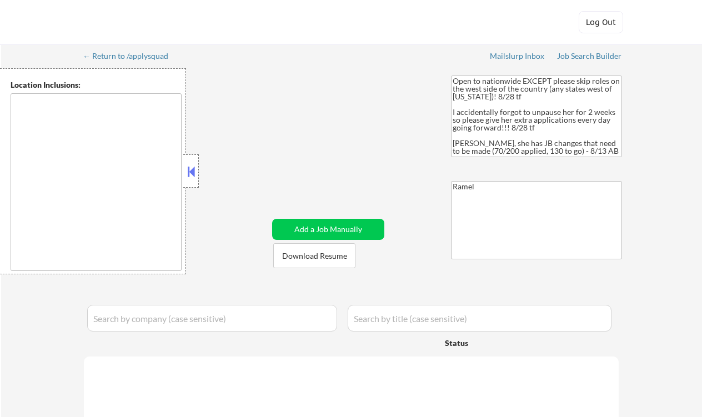 The width and height of the screenshot is (702, 417). Describe the element at coordinates (328, 229) in the screenshot. I see `button: Add a Job Manually` at that location.